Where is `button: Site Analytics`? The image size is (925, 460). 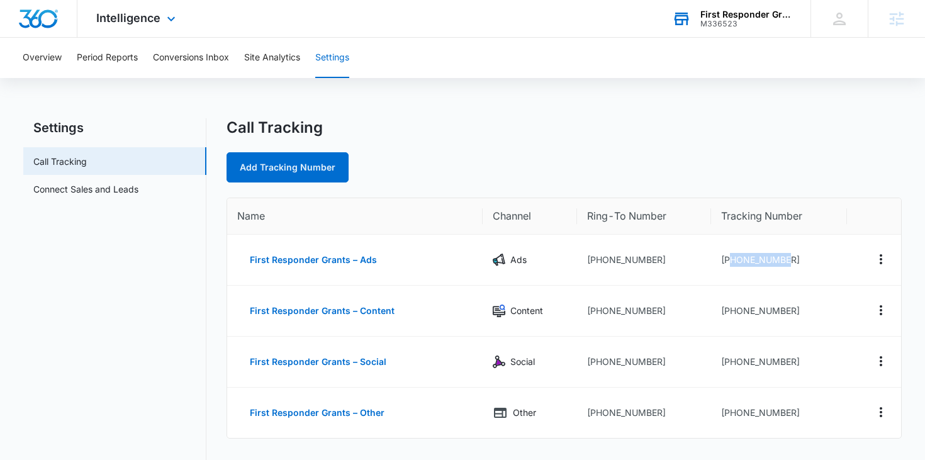 button: Site Analytics is located at coordinates (272, 58).